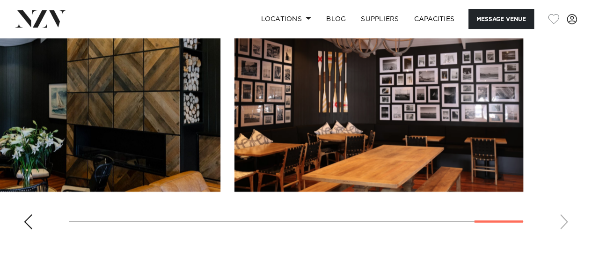 The width and height of the screenshot is (592, 258). Describe the element at coordinates (286, 19) in the screenshot. I see `a: Locations` at that location.